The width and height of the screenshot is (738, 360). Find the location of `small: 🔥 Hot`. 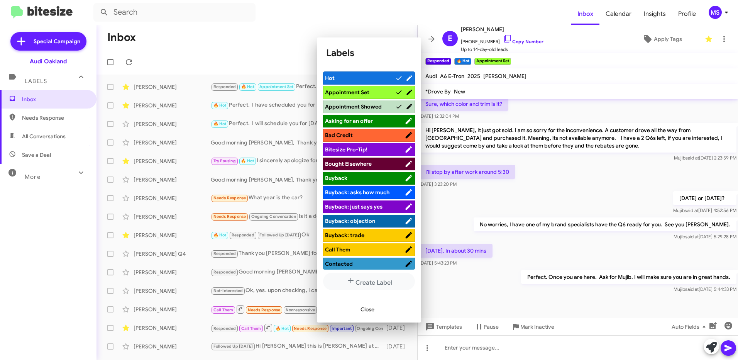

small: 🔥 Hot is located at coordinates (462, 61).